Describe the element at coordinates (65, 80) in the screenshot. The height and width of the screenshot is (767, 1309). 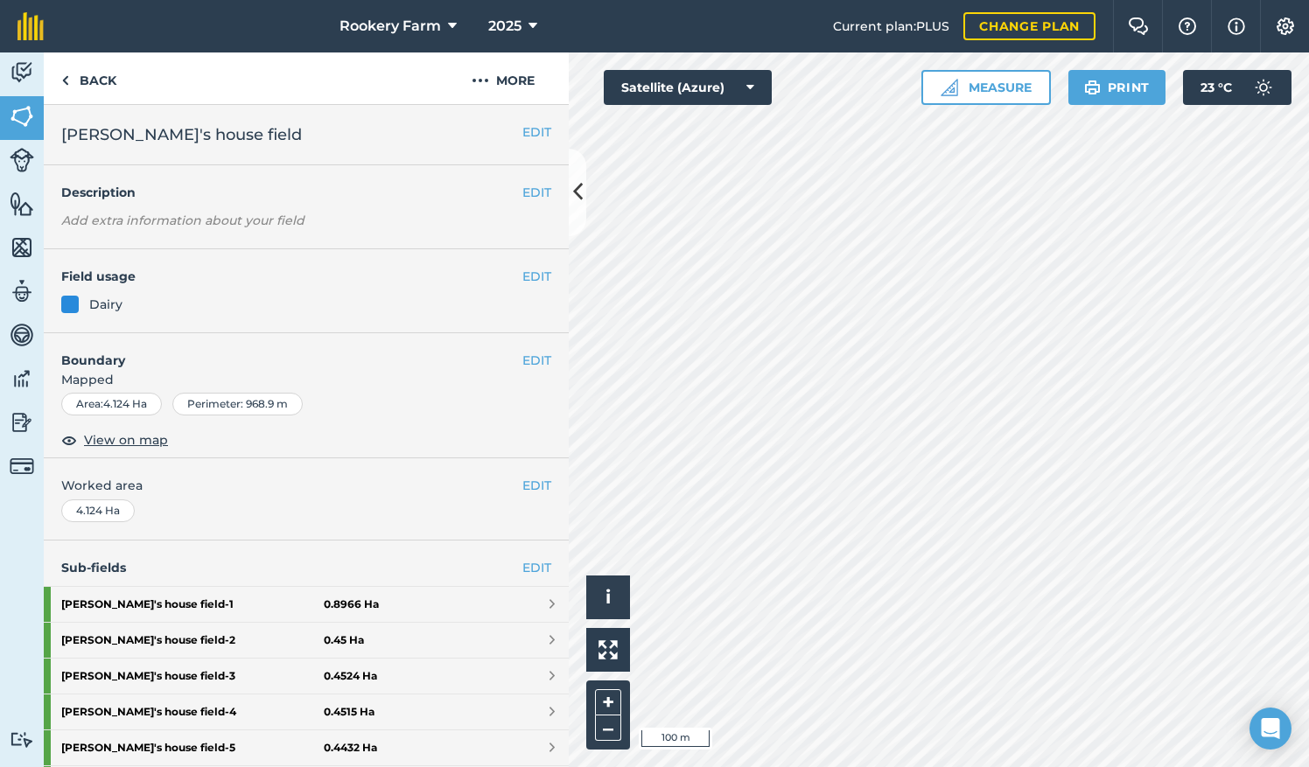
I see `img: svg+xml;base64,PHN2ZyB4bWxucz0iaHR0cDovL3d3dy53My5vcmcvMjAwMC9zdmciIHdpZHRoPSI5IiBoZWlnaHQ9IjI0Ii...` at that location.